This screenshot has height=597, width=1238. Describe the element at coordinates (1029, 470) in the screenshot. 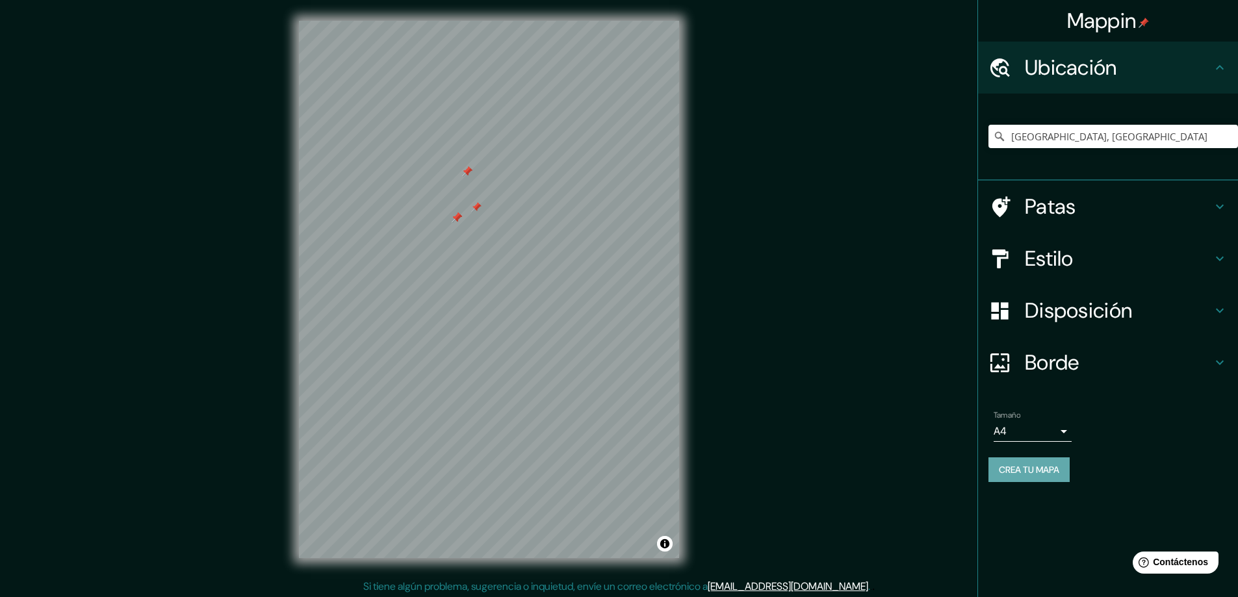

I see `font: Crea tu mapa` at that location.